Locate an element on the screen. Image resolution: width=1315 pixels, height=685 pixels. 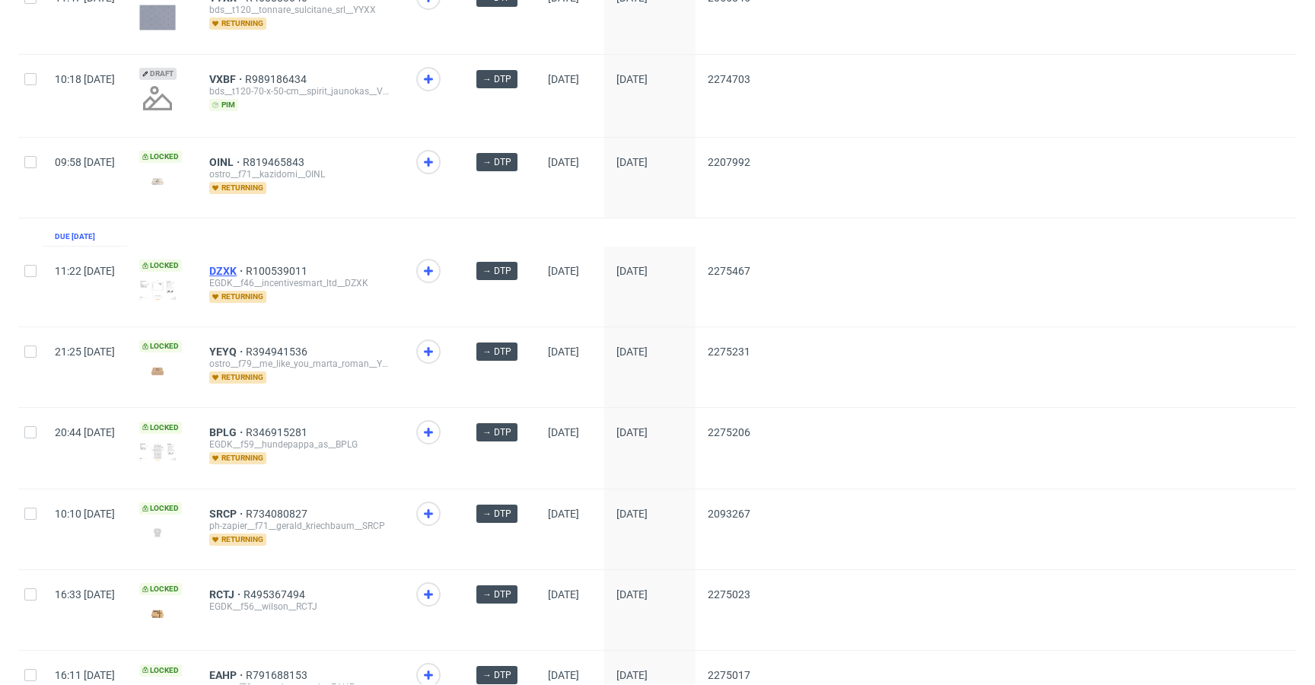
span: YEYQ is located at coordinates (228, 352).